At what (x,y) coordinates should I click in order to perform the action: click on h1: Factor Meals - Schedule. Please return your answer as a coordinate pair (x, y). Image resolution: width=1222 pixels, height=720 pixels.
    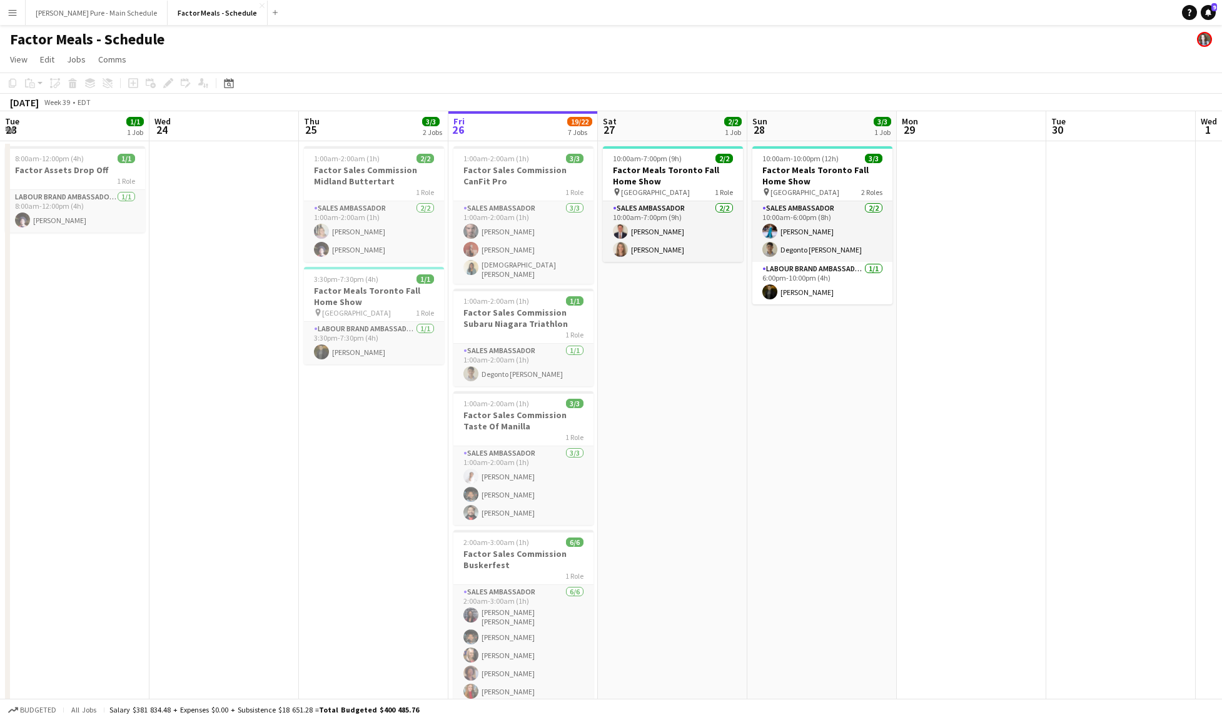
    Looking at the image, I should click on (87, 39).